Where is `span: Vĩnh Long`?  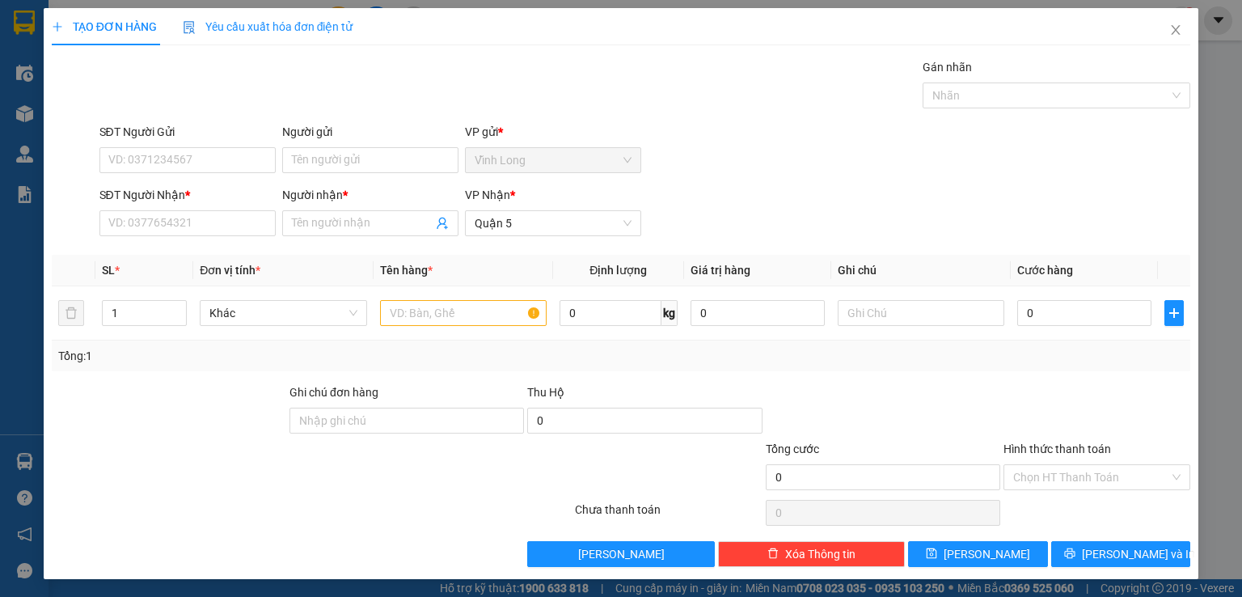
span: Vĩnh Long is located at coordinates (553, 160).